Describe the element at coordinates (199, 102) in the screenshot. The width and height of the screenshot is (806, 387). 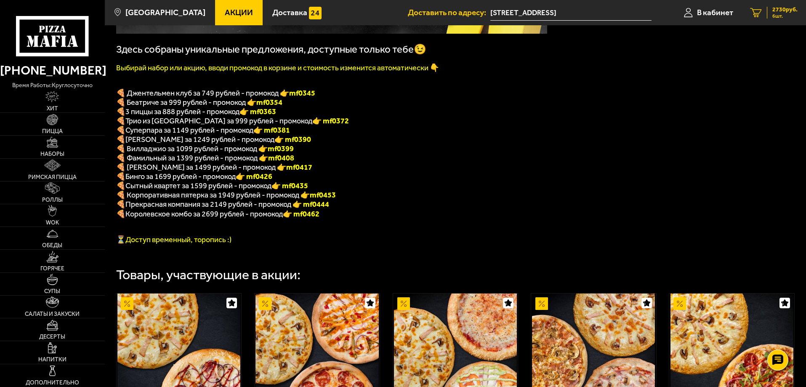
I see `span: 🍕 Беатриче за 999 рублей - промокод 👉` at that location.